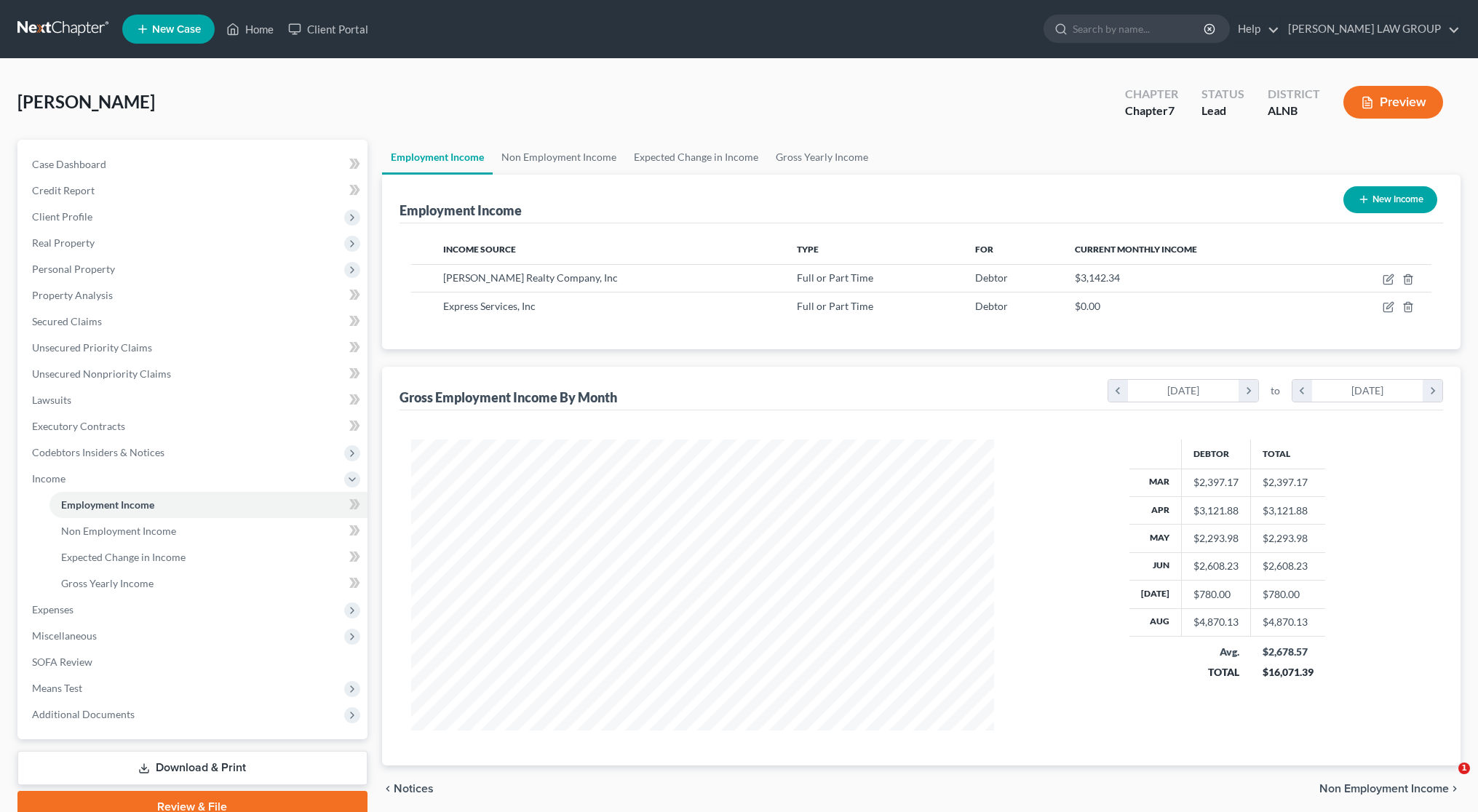 This screenshot has width=1478, height=812. What do you see at coordinates (1155, 622) in the screenshot?
I see `th: Aug` at bounding box center [1155, 622].